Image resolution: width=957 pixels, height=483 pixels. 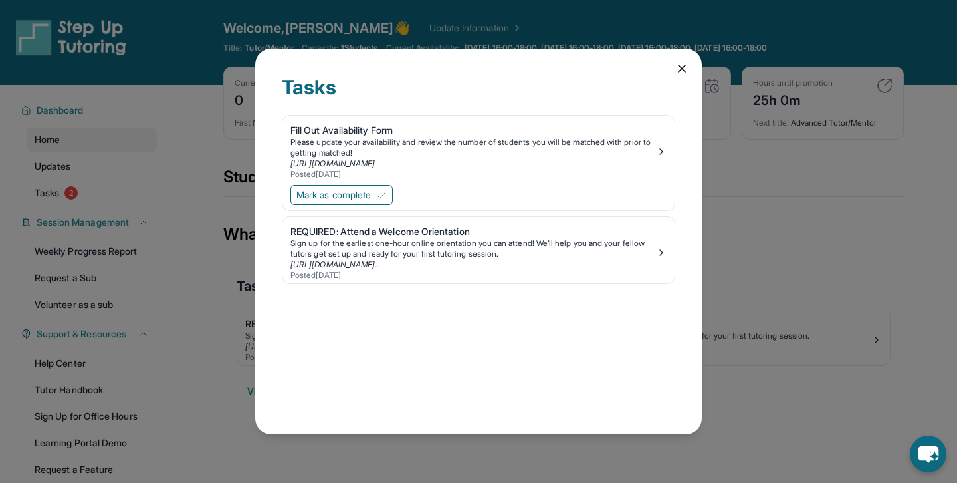 I want to click on div: Fill Out Availability Form, so click(x=473, y=130).